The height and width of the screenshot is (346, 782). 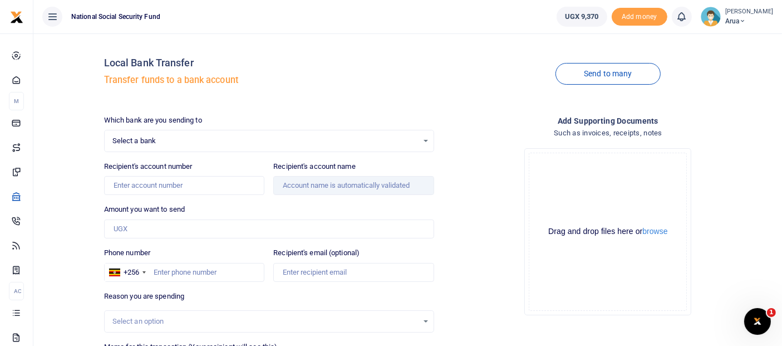 I want to click on span: National Social Security Fund, so click(x=116, y=17).